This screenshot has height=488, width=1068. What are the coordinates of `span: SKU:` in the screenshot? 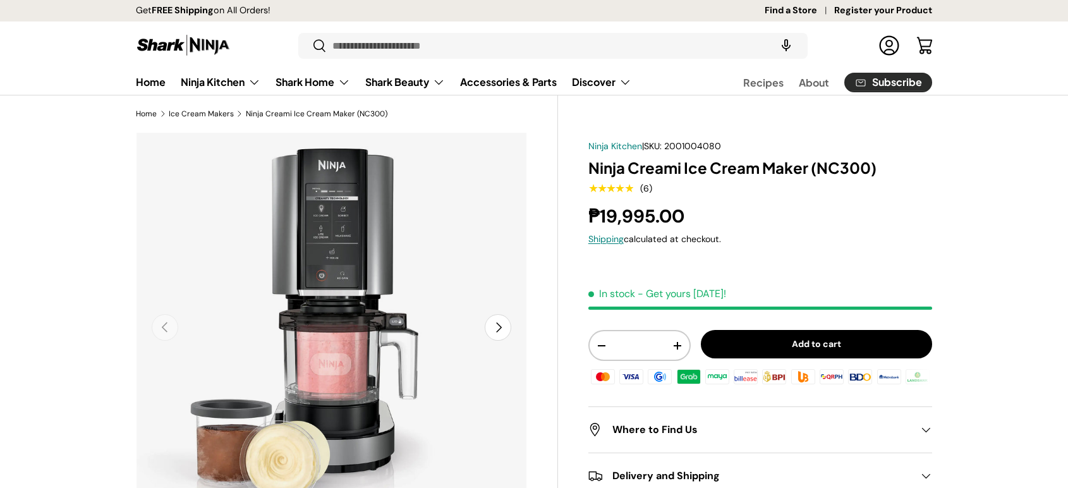 It's located at (653, 146).